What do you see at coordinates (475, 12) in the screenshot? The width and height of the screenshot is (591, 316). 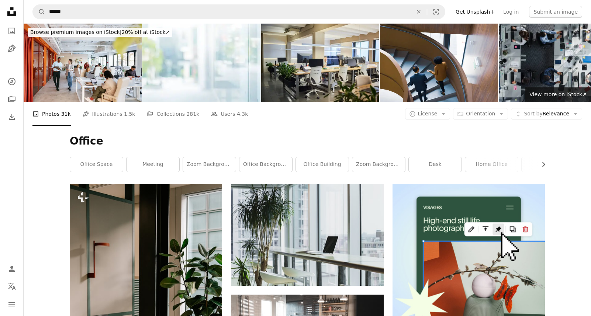 I see `a: Get Unsplash+` at bounding box center [475, 12].